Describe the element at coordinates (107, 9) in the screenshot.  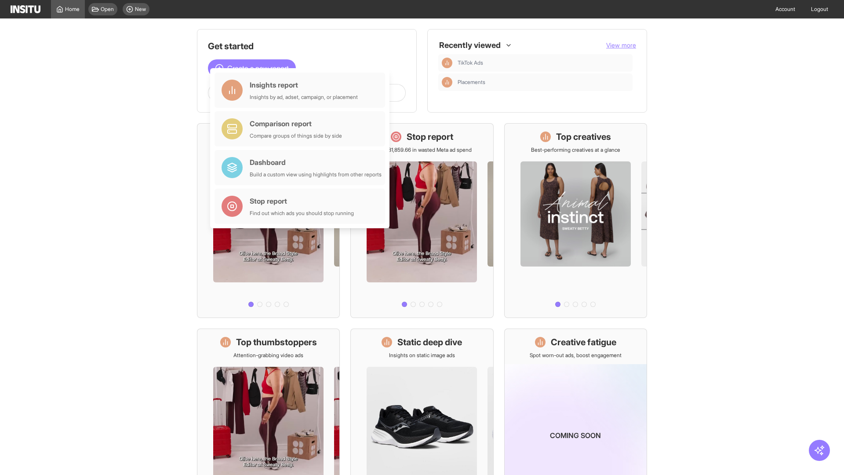
I see `span: Open` at that location.